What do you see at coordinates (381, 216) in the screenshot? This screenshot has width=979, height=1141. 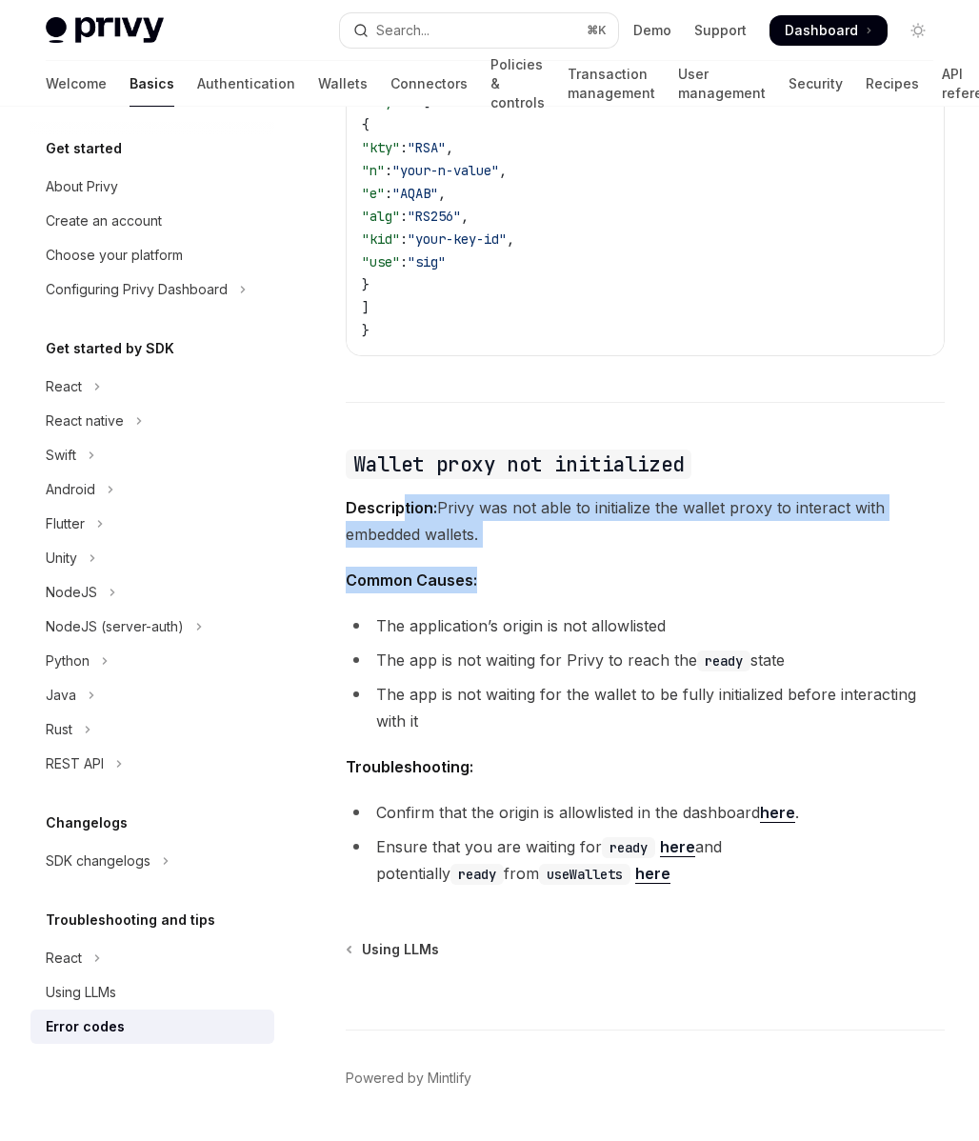 I see `span: "alg"` at bounding box center [381, 216].